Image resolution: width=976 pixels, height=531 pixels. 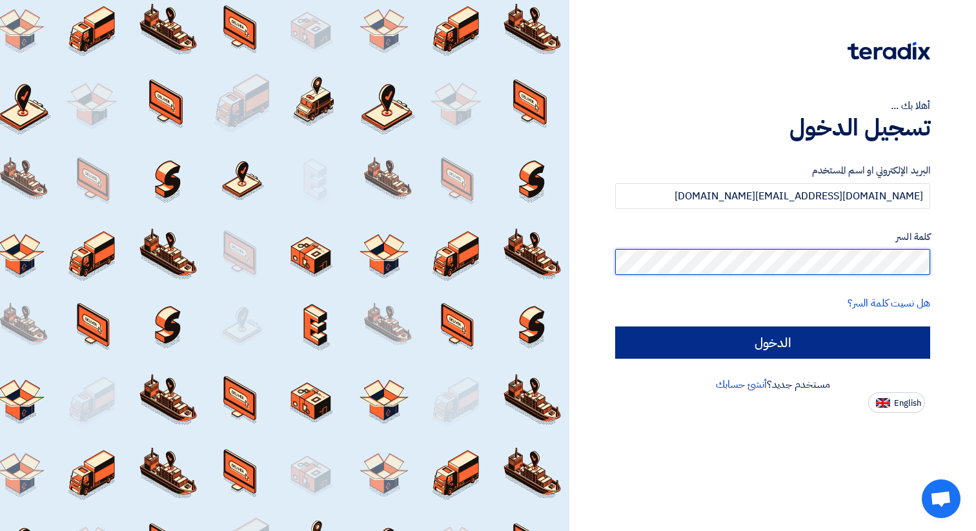 What do you see at coordinates (741, 385) in the screenshot?
I see `a: أنشئ حسابك` at bounding box center [741, 385].